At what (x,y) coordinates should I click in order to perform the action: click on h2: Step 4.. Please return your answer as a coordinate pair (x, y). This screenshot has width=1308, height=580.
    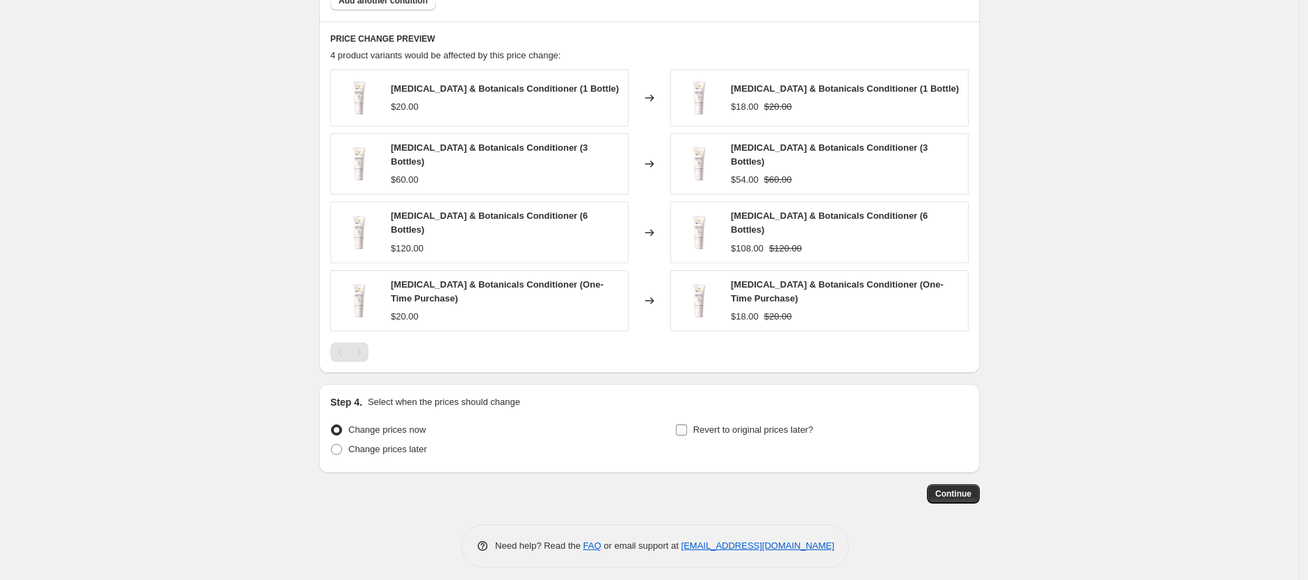
    Looking at the image, I should click on (346, 402).